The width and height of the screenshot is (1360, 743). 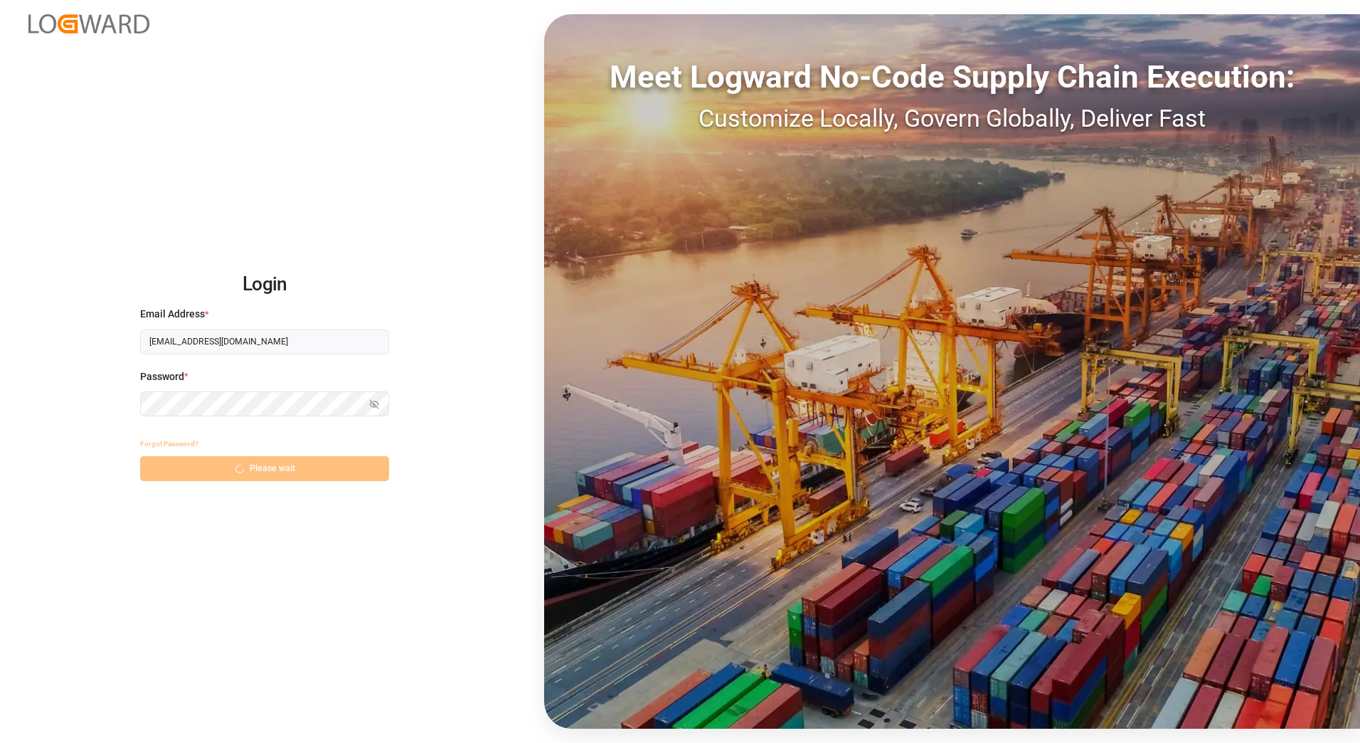 What do you see at coordinates (172, 314) in the screenshot?
I see `span: Email Address` at bounding box center [172, 314].